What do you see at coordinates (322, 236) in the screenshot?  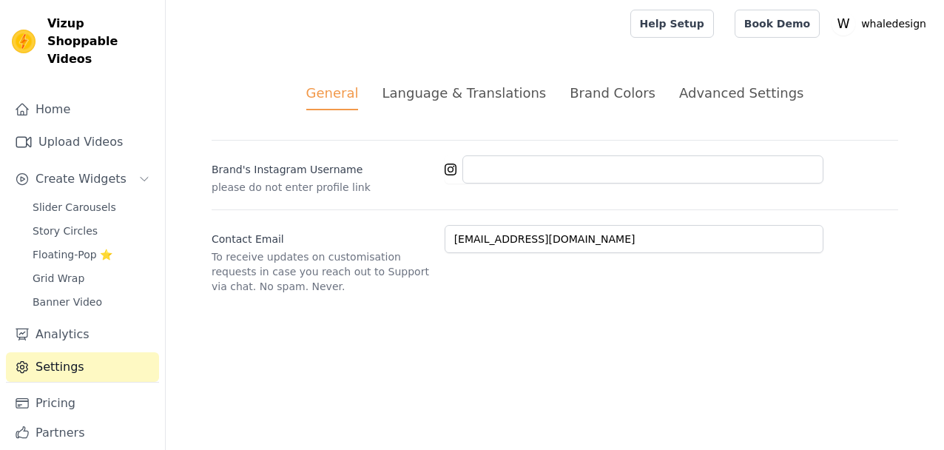 I see `label: Contact Email` at bounding box center [322, 236].